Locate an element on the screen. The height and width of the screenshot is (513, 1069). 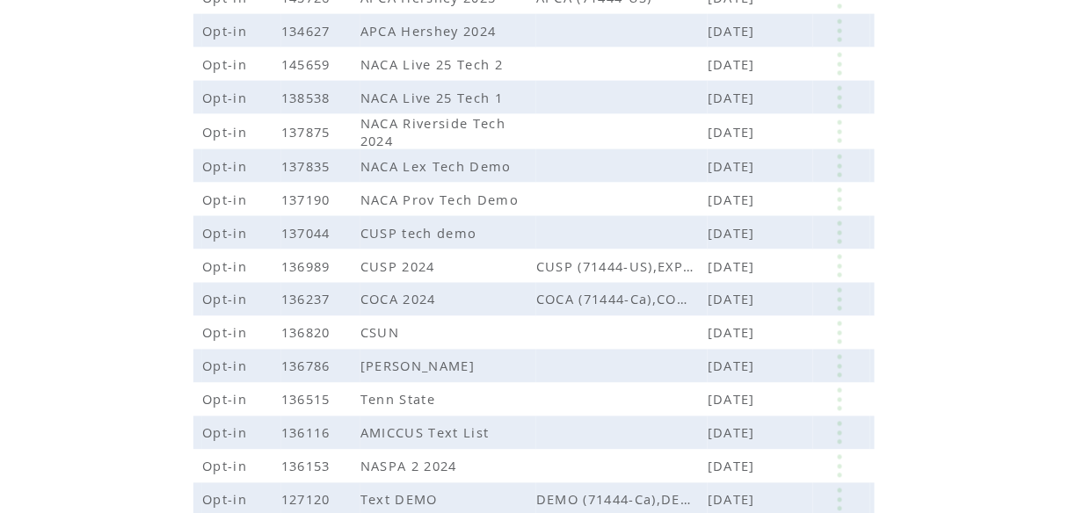
span: COCA 2024 is located at coordinates (400, 300).